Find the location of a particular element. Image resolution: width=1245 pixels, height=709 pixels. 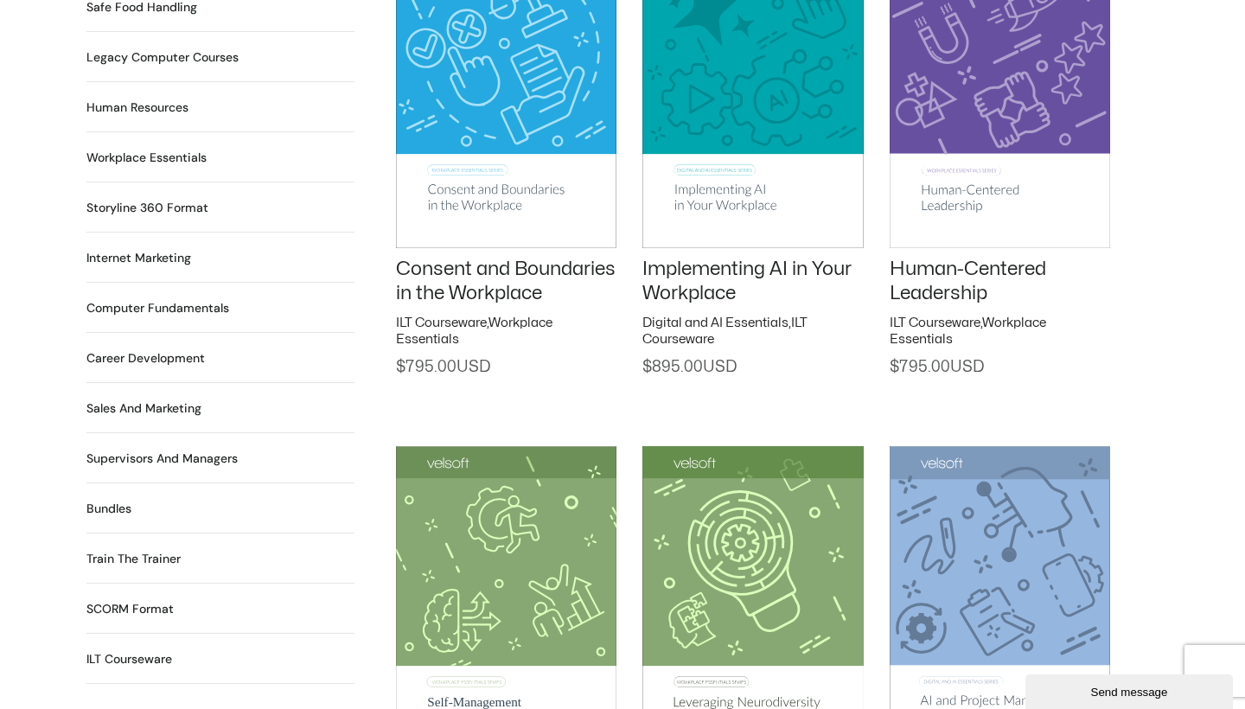

h2: Human Resources is located at coordinates (137, 107).